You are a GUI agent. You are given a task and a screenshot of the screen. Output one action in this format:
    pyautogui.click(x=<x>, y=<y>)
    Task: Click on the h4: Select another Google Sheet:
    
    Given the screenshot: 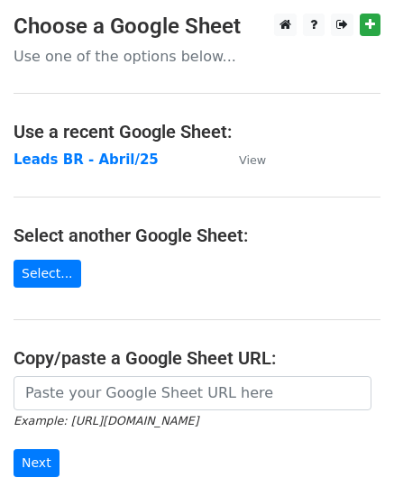 What is the action you would take?
    pyautogui.click(x=196, y=235)
    